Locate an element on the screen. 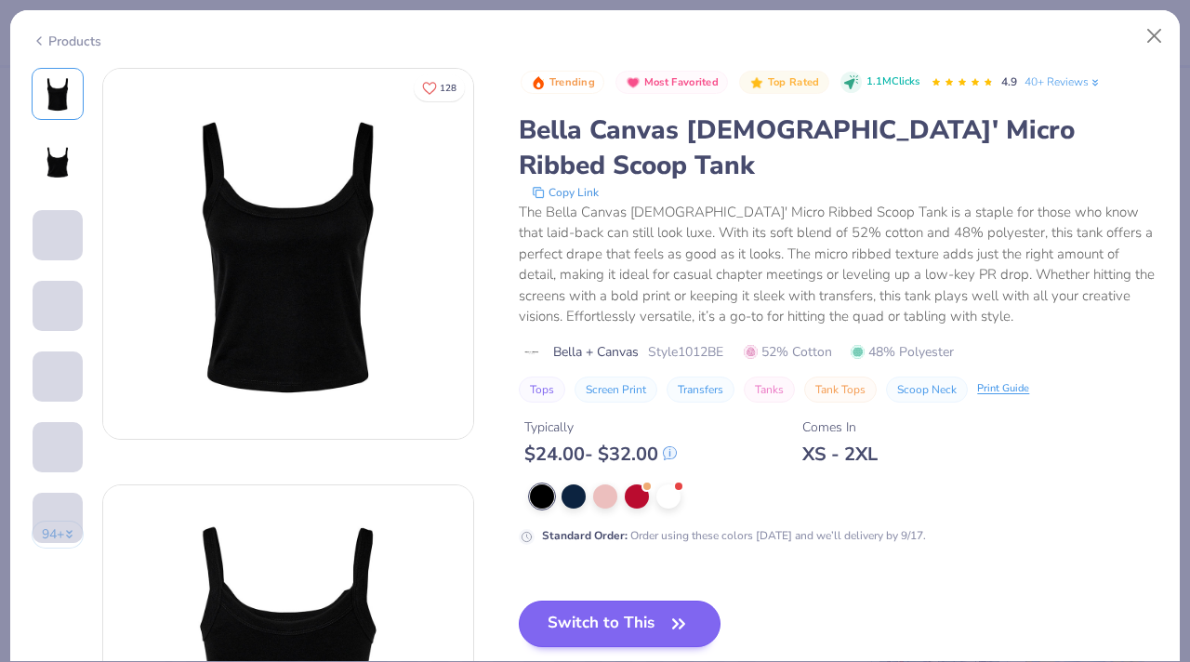 The width and height of the screenshot is (1190, 662). button: Switch to This is located at coordinates (619, 624).